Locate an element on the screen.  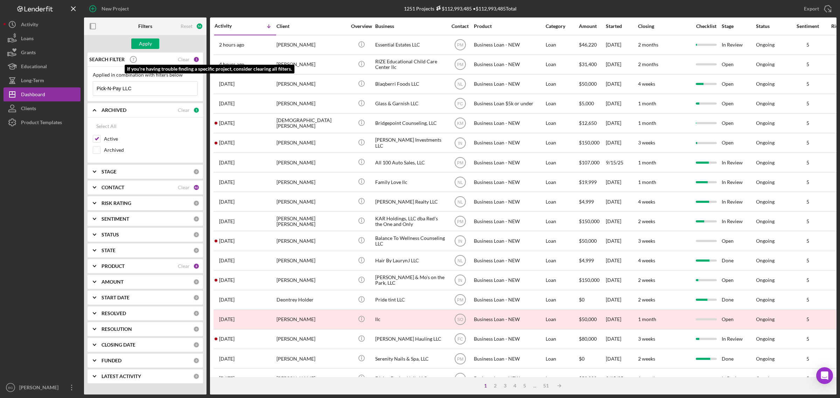
b: LATEST ACTIVITY is located at coordinates (121, 377).